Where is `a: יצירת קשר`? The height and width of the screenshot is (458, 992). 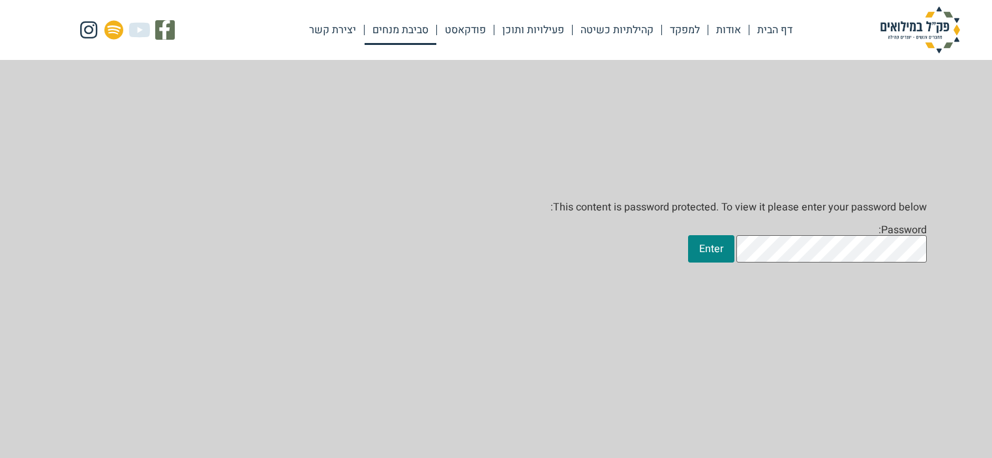
a: יצירת קשר is located at coordinates (333, 30).